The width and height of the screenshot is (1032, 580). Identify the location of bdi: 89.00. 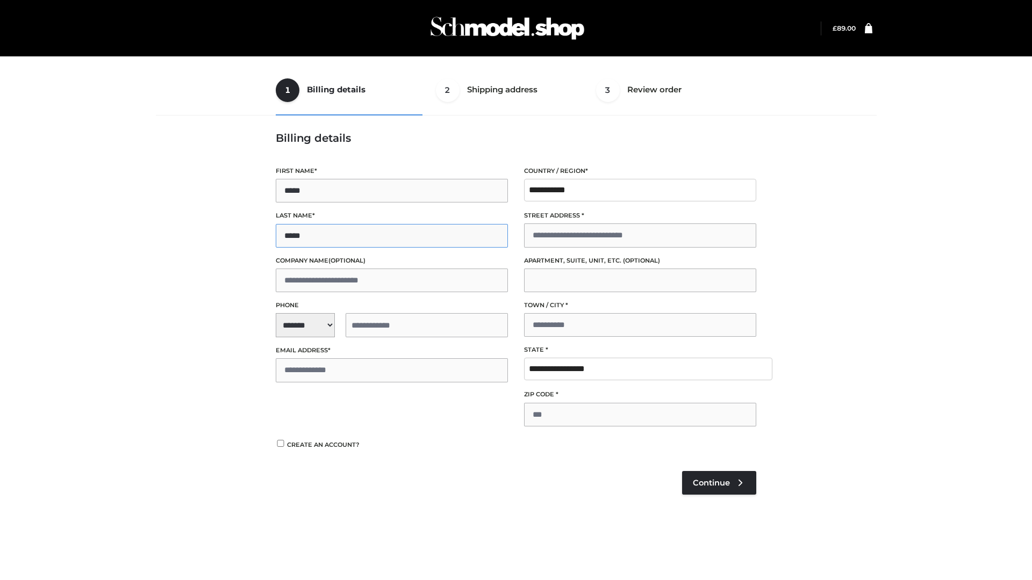
(844, 28).